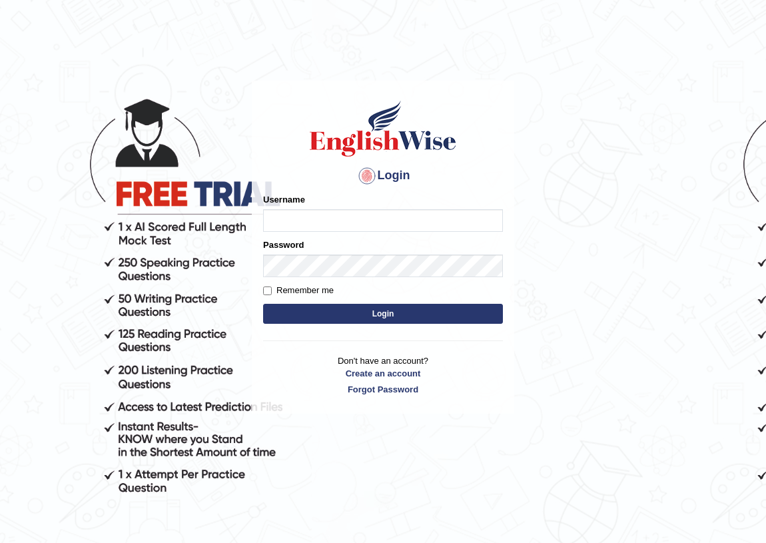  What do you see at coordinates (298, 290) in the screenshot?
I see `label: Remember me` at bounding box center [298, 290].